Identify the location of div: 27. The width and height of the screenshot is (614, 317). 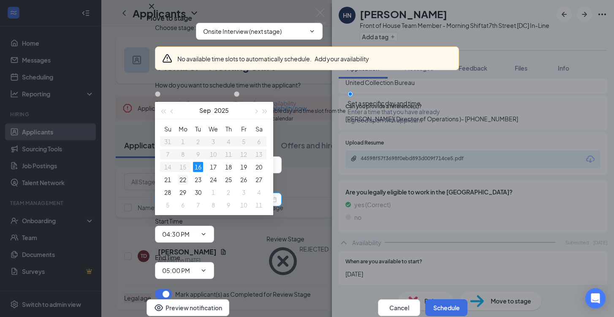
(259, 180).